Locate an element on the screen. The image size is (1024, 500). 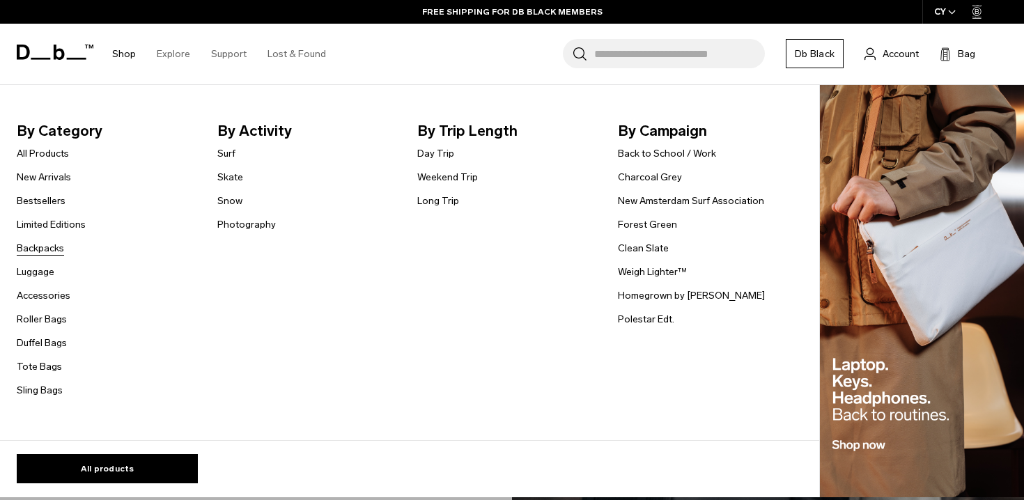
a: Luggage is located at coordinates (36, 272).